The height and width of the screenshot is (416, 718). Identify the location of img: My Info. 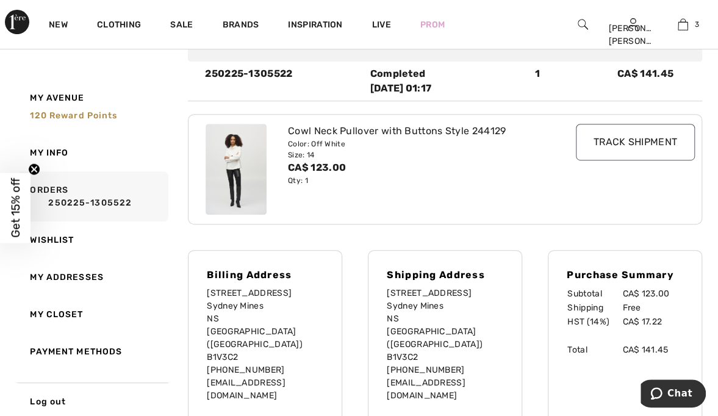
(633, 24).